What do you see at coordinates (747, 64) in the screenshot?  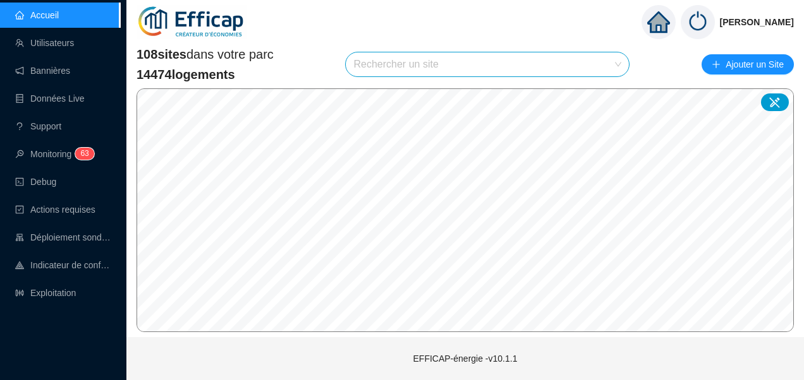 I see `button: Ajouter un Site` at bounding box center [747, 64].